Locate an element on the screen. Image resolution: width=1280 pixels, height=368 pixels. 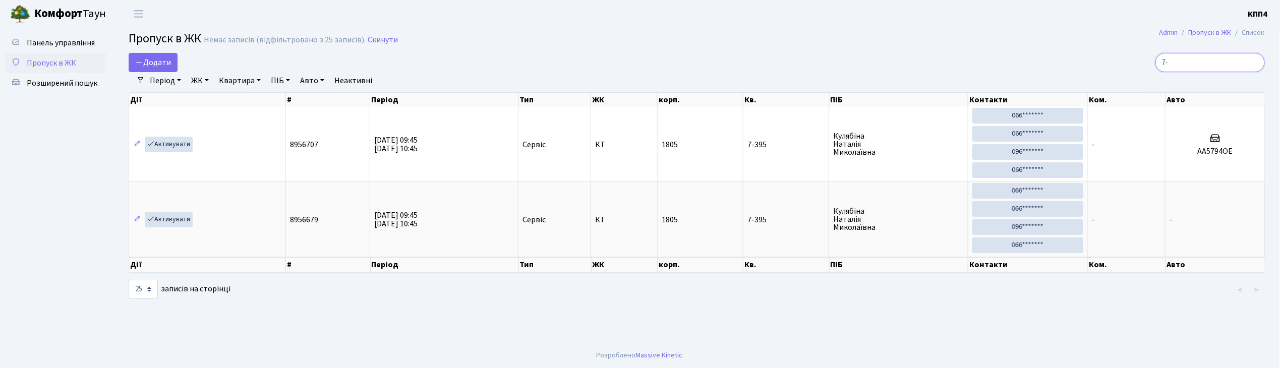
button: Переключити навігацію is located at coordinates (139, 14).